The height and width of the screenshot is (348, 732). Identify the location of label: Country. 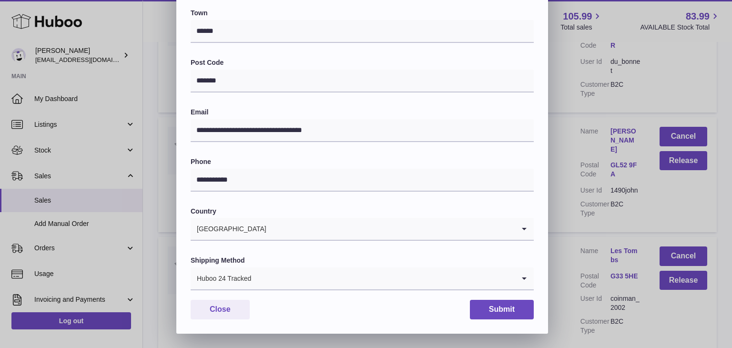
(362, 211).